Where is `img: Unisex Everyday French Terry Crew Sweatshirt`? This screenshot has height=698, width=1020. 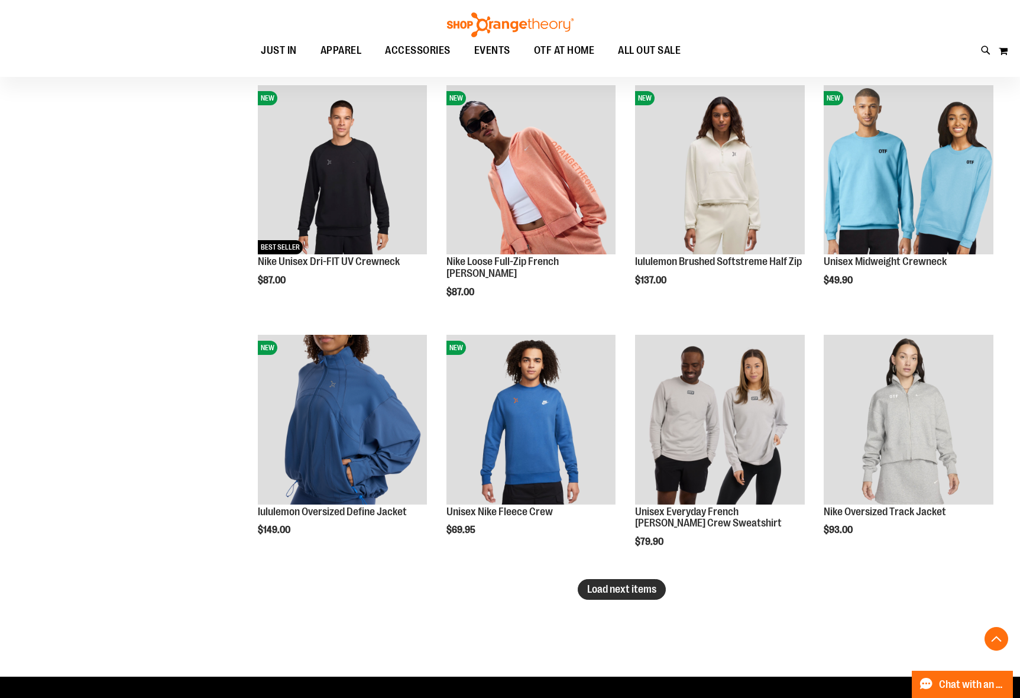 img: Unisex Everyday French Terry Crew Sweatshirt is located at coordinates (720, 419).